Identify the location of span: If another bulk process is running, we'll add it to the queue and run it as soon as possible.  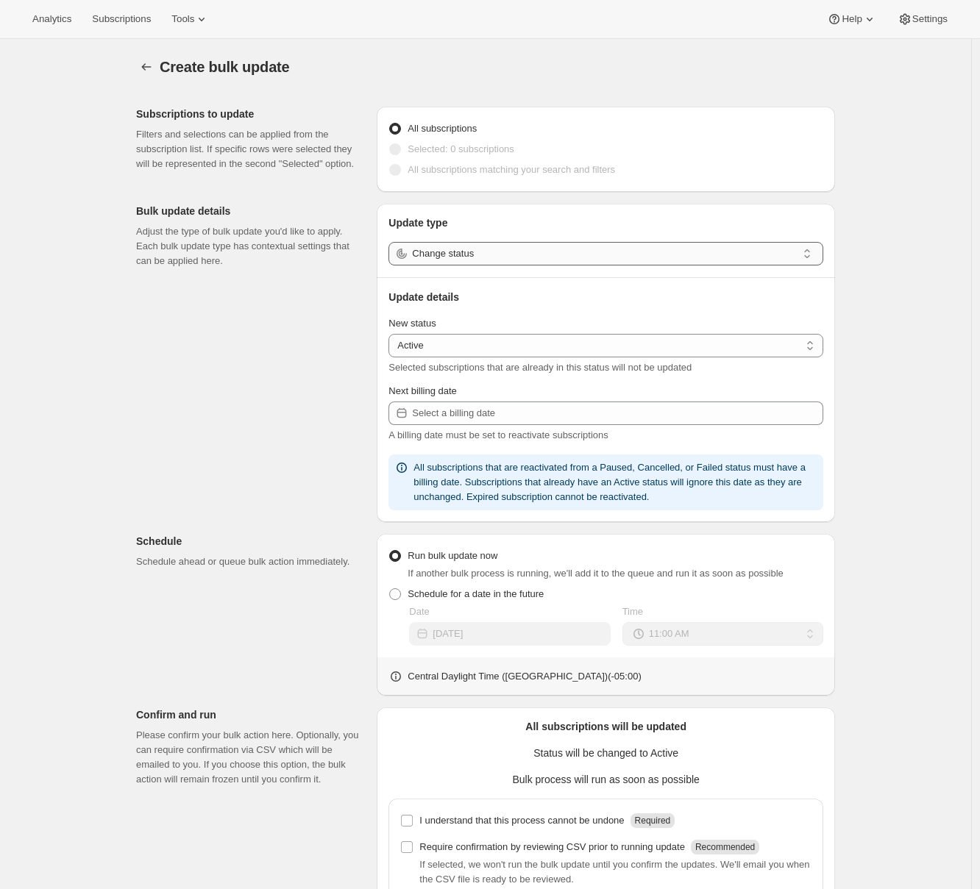
(595, 573).